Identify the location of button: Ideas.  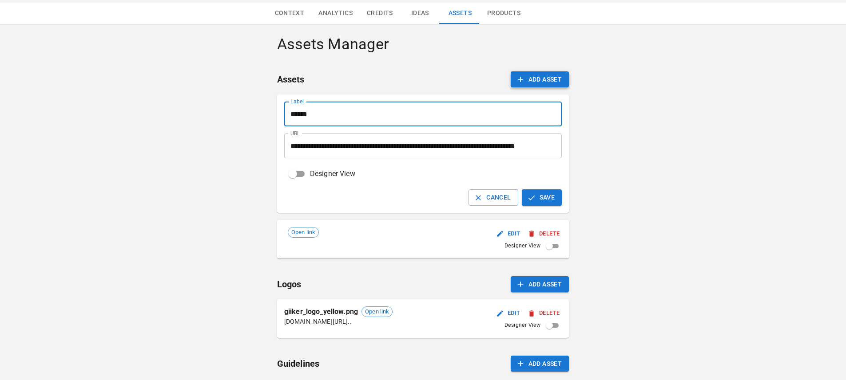
(420, 13).